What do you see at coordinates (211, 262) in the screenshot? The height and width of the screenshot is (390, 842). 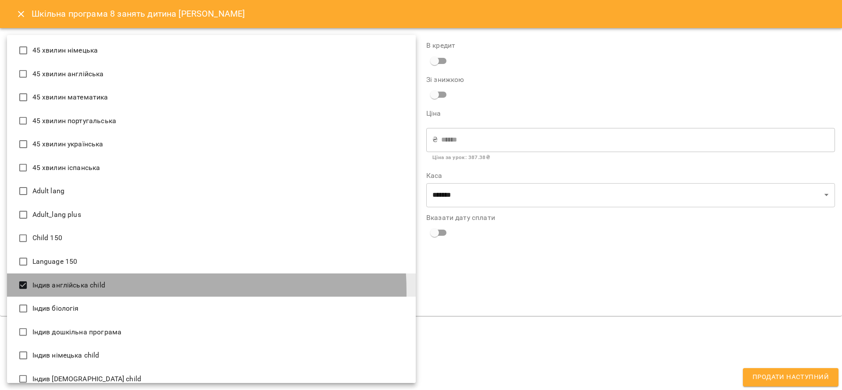 I see `li: Language 150` at bounding box center [211, 262].